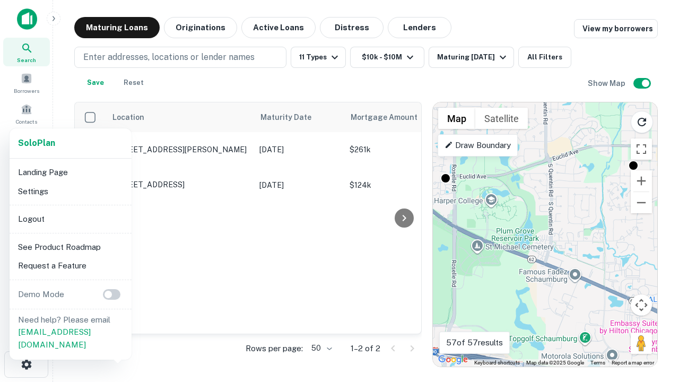 This screenshot has height=382, width=679. I want to click on li: Settings, so click(71, 192).